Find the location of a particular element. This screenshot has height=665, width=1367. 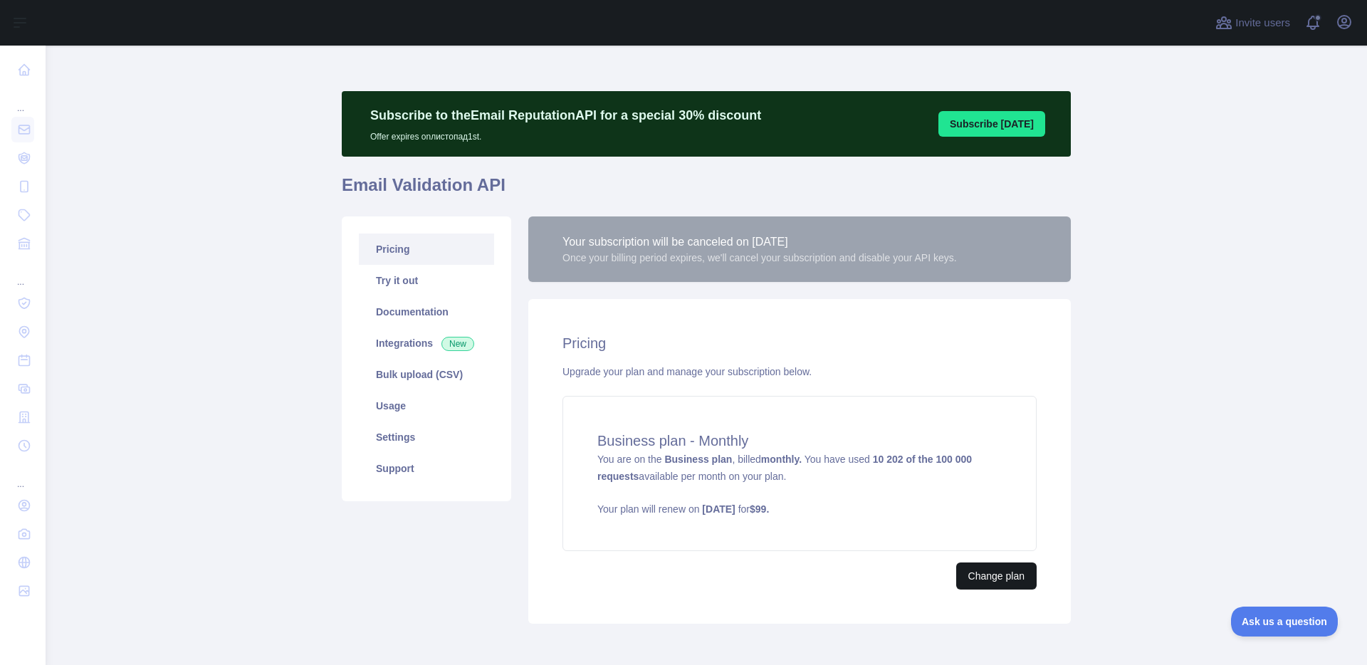

a: Integrations New is located at coordinates (426, 343).